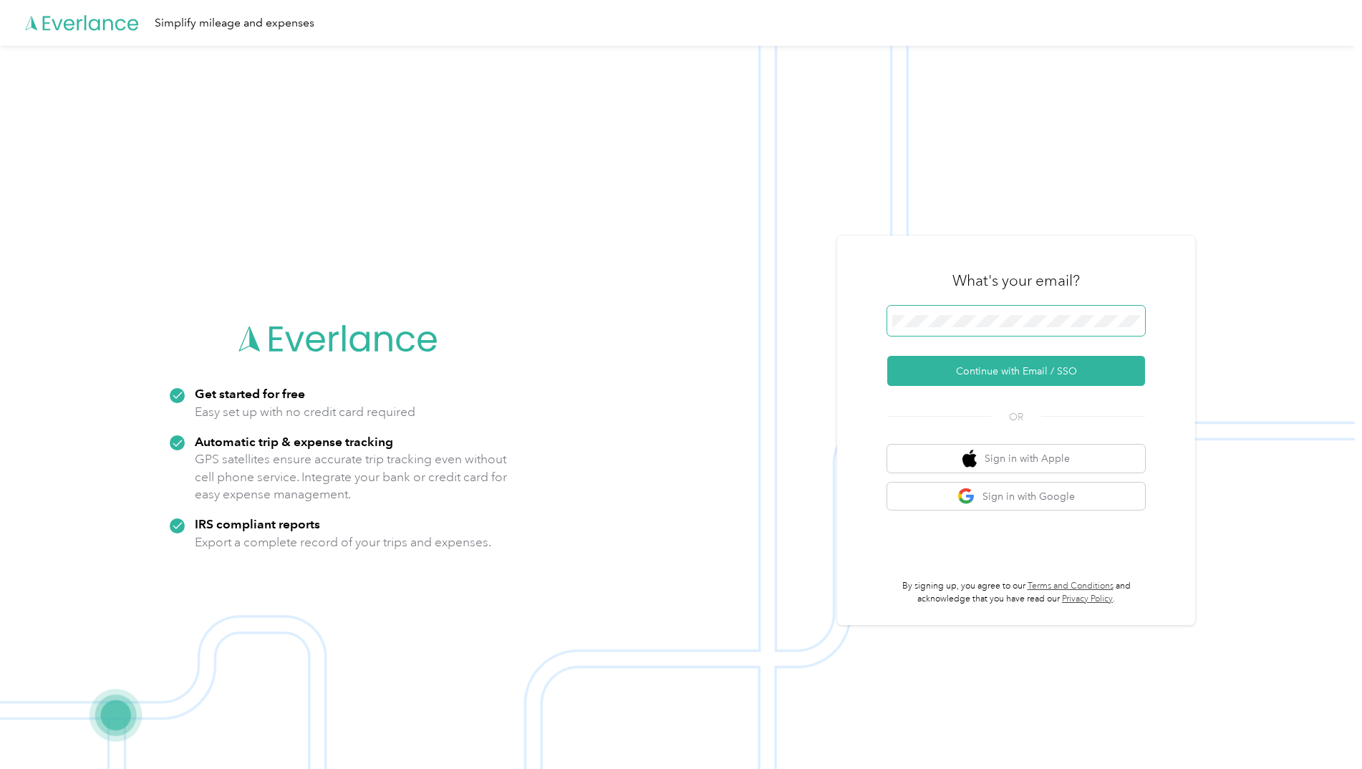  Describe the element at coordinates (257, 523) in the screenshot. I see `strong: IRS compliant reports` at that location.